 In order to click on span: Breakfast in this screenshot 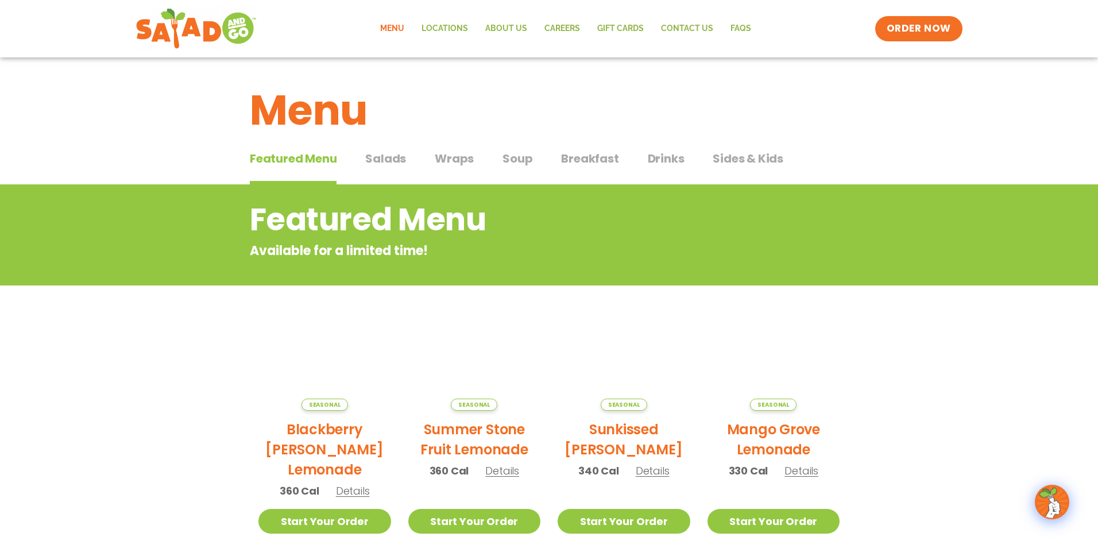, I will do `click(590, 158)`.